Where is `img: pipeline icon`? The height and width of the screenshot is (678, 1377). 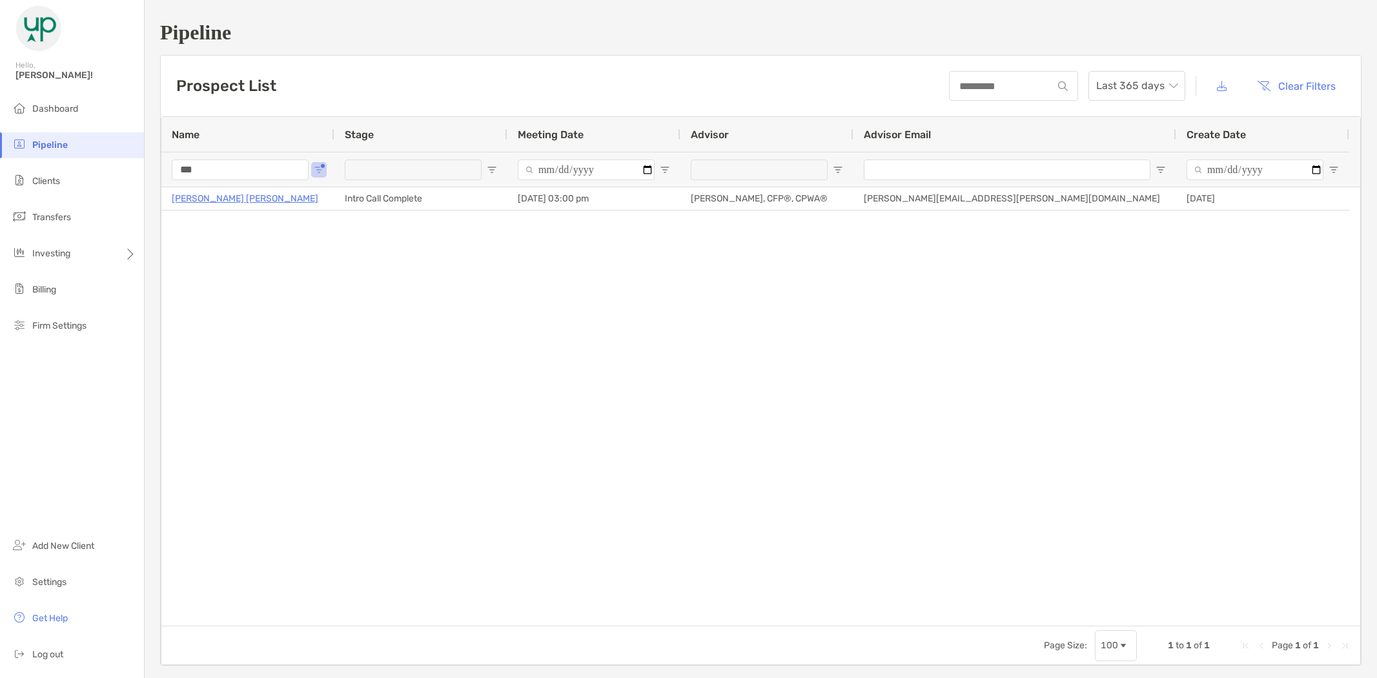 img: pipeline icon is located at coordinates (19, 144).